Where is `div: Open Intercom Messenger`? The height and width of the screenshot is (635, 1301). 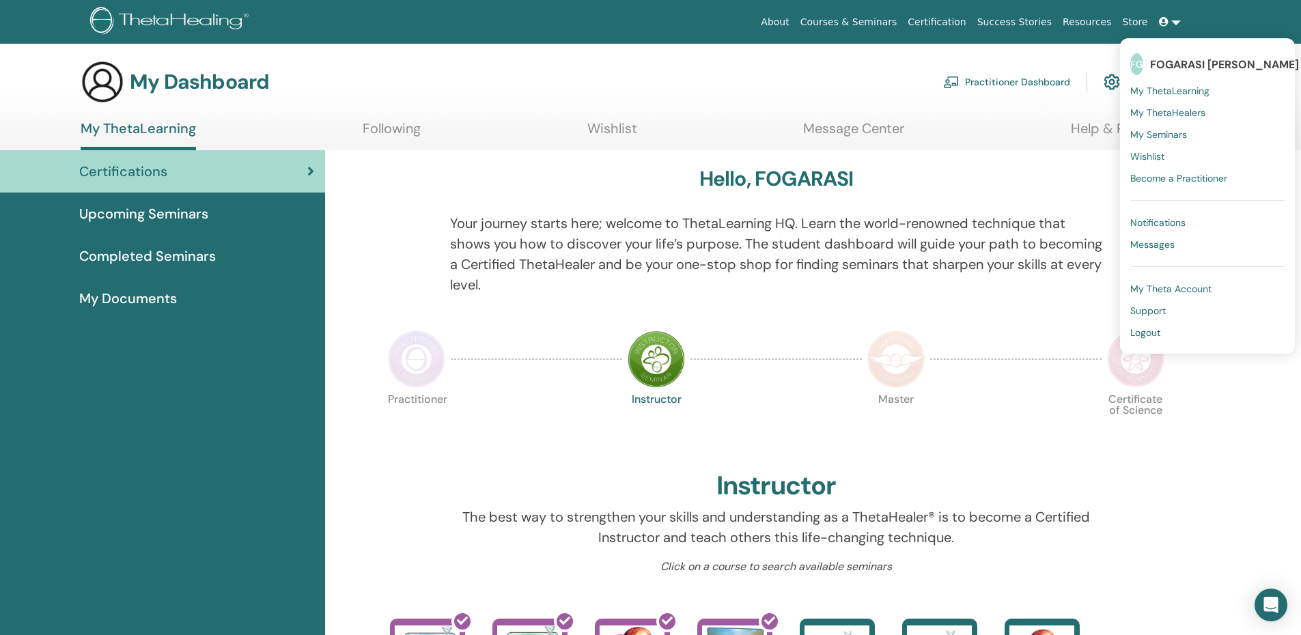
div: Open Intercom Messenger is located at coordinates (1271, 605).